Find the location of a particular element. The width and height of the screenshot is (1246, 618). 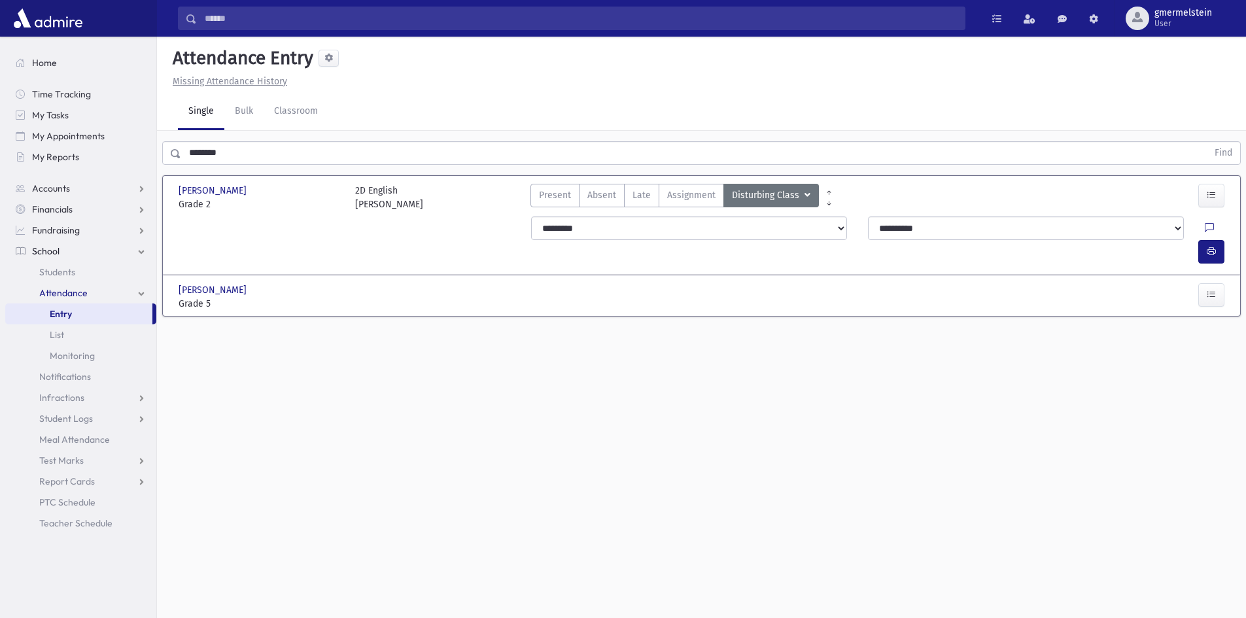

a: Fundraising is located at coordinates (80, 230).